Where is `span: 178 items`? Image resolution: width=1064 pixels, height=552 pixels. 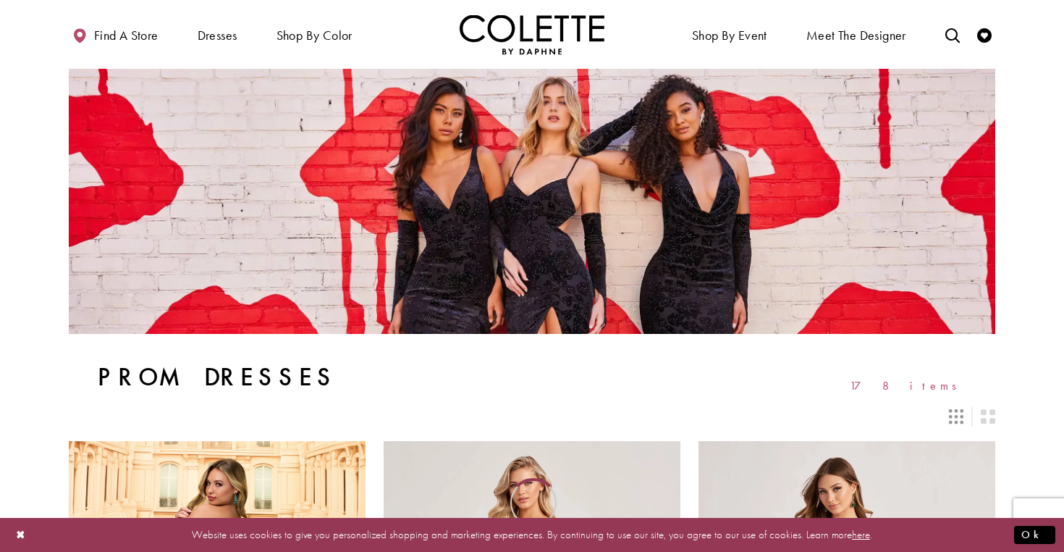 span: 178 items is located at coordinates (908, 385).